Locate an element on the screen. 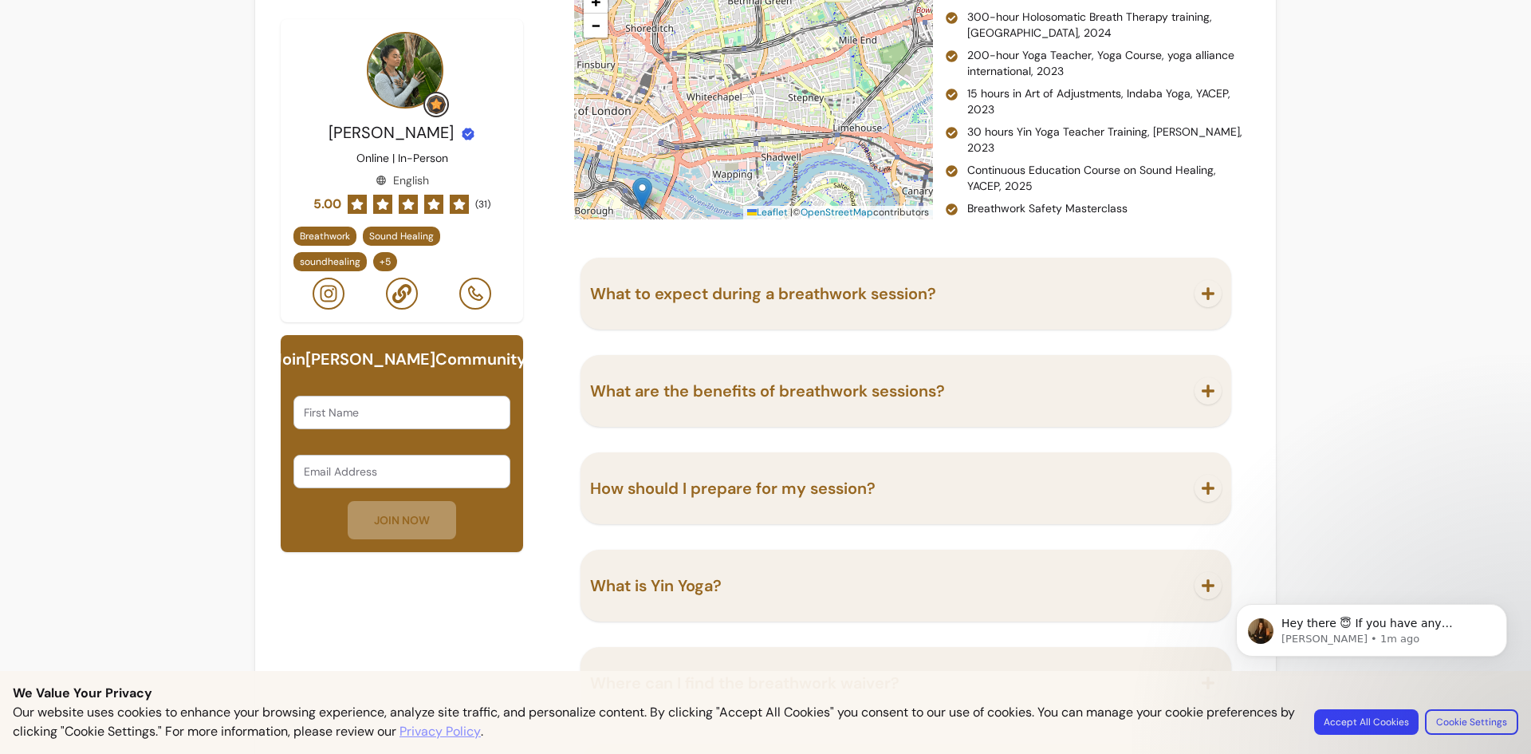 This screenshot has width=1531, height=754. span: soundhealing is located at coordinates (330, 262).